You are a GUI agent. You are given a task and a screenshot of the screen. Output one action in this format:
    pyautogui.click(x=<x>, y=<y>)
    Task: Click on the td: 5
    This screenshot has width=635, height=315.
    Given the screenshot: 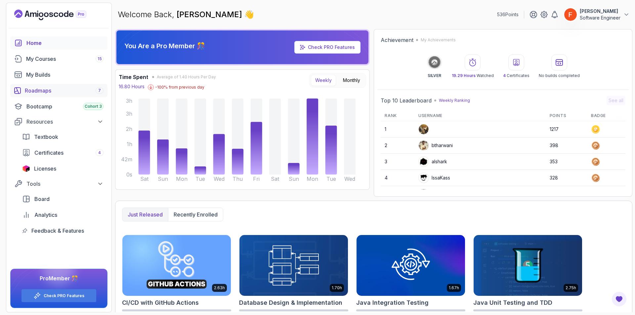 What is the action you would take?
    pyautogui.click(x=398, y=194)
    